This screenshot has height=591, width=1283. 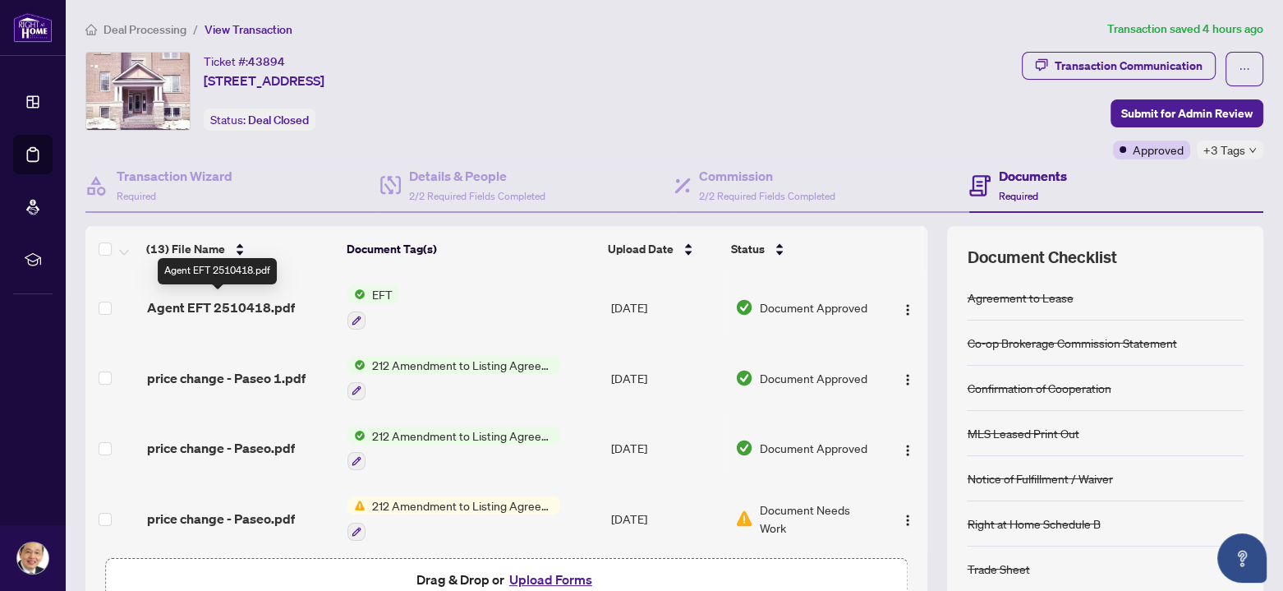 What do you see at coordinates (550, 579) in the screenshot?
I see `button: Upload Forms` at bounding box center [550, 579].